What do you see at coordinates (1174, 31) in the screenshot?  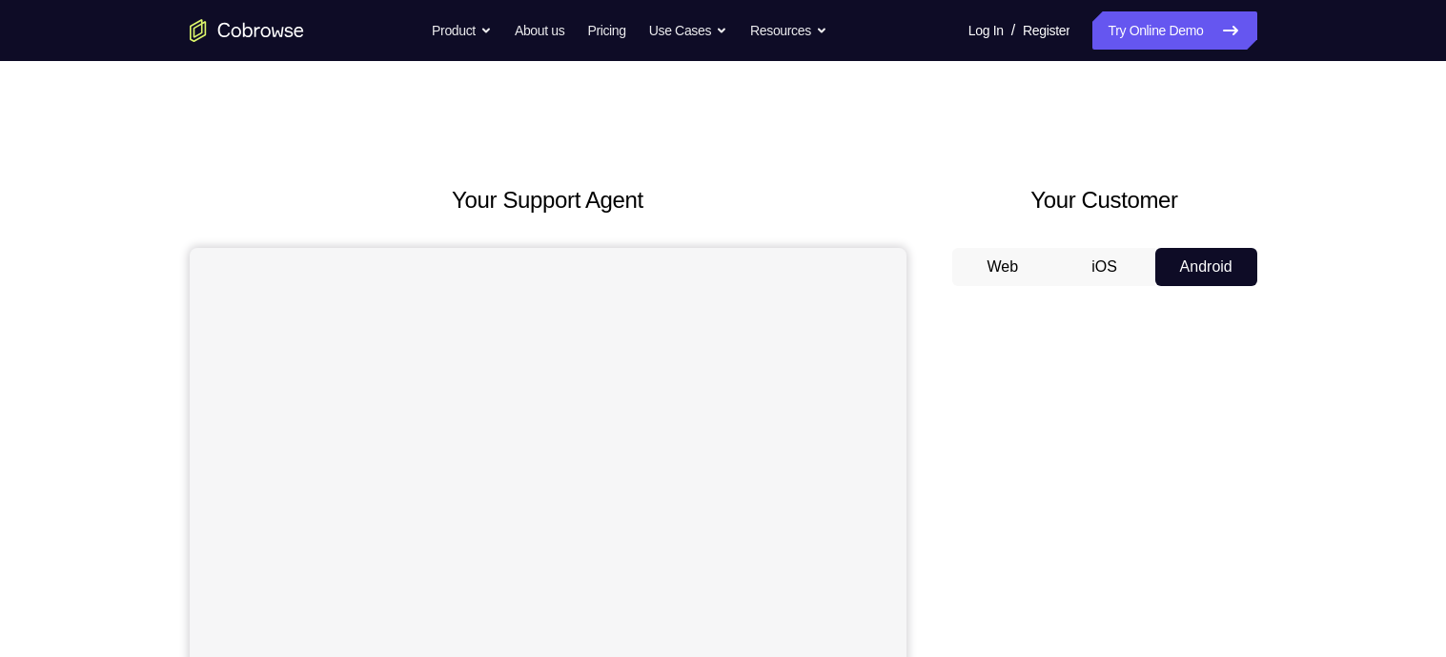 I see `a: Try Online Demo` at bounding box center [1174, 31].